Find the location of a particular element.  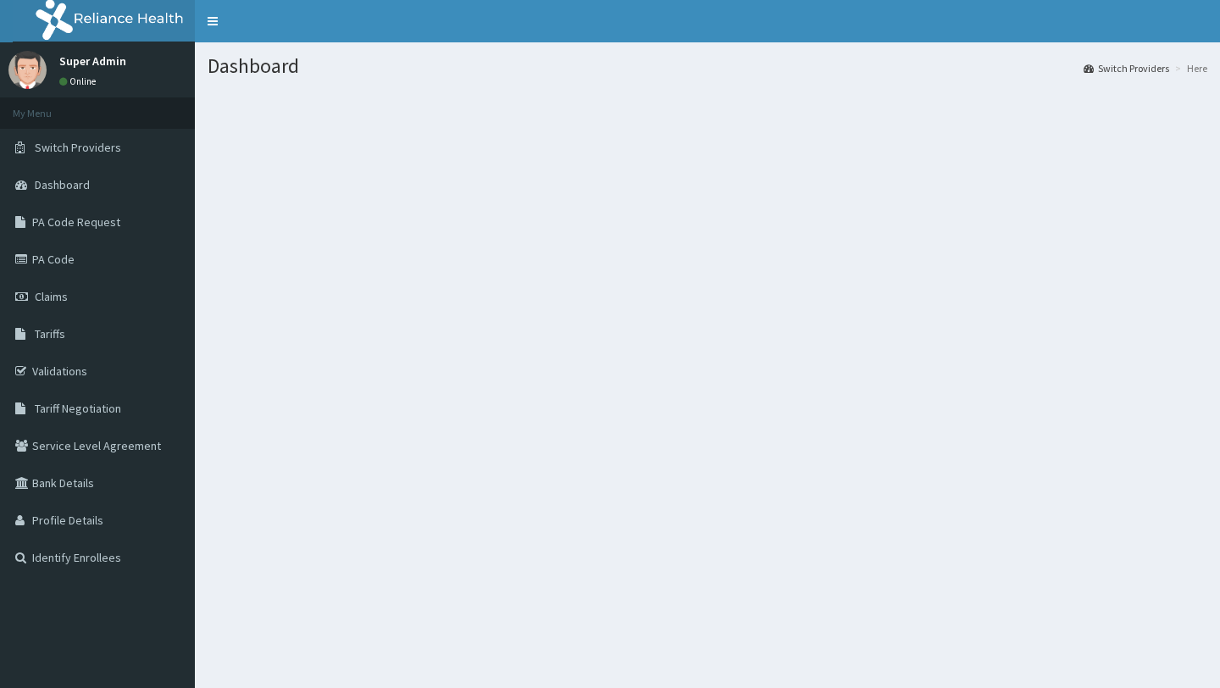

a: Online is located at coordinates (80, 81).